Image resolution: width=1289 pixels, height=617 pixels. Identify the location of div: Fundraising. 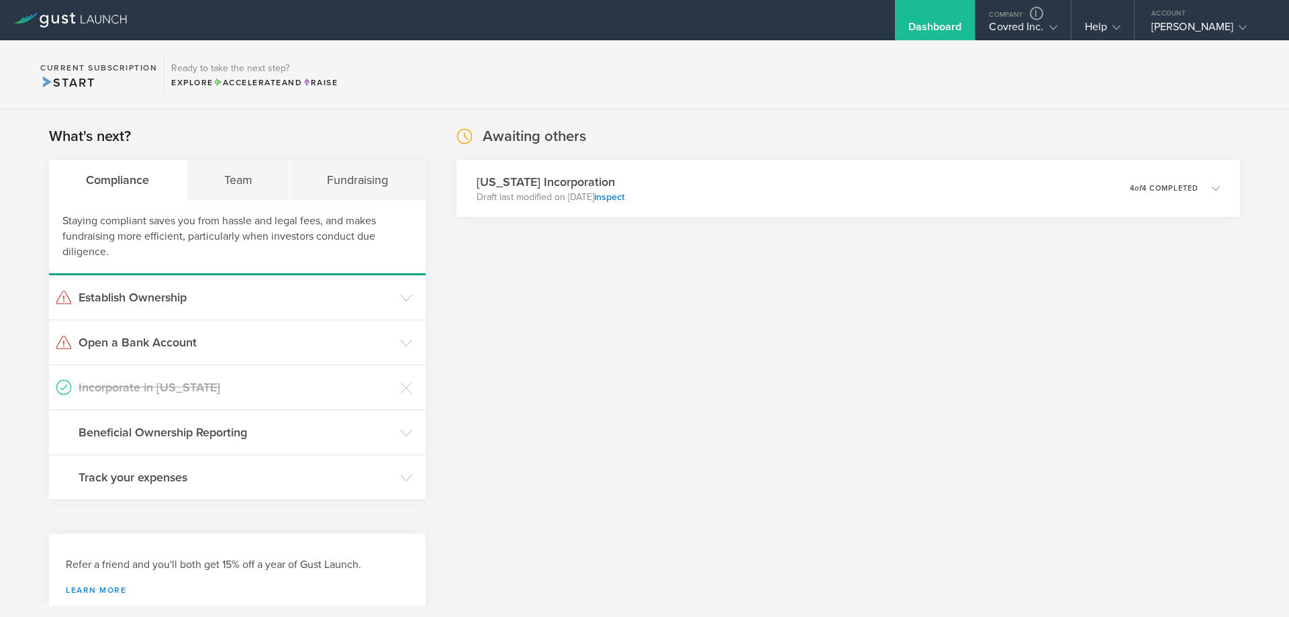
(358, 180).